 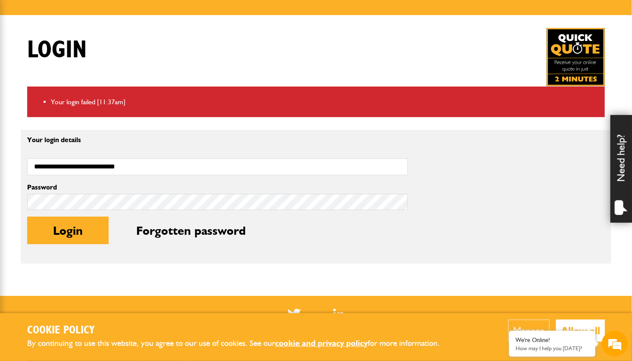 I want to click on a: LinkedIn, so click(x=339, y=314).